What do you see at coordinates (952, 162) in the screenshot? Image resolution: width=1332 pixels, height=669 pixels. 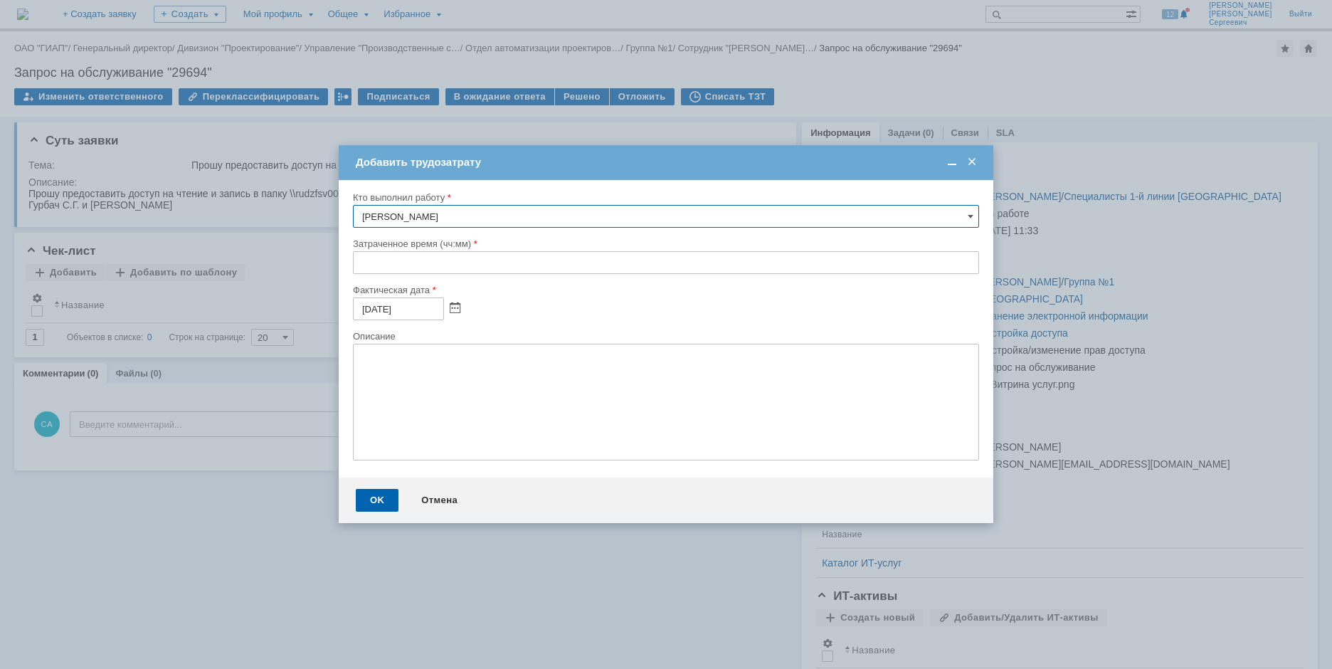 I see `span: Свернуть (Ctrl + M)` at bounding box center [952, 162].